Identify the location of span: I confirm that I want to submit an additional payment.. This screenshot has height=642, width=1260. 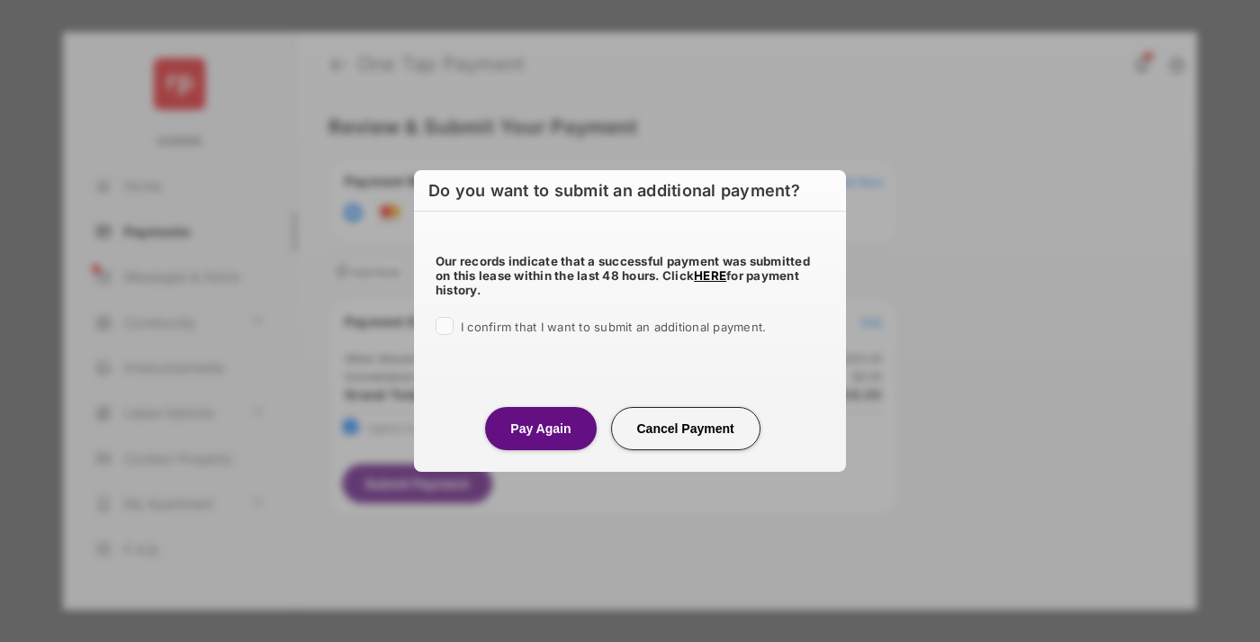
(613, 327).